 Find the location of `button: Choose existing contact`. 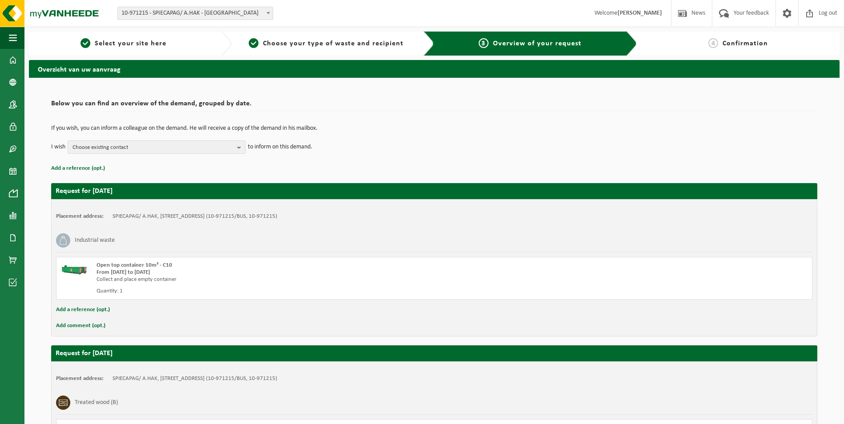

button: Choose existing contact is located at coordinates (157, 147).